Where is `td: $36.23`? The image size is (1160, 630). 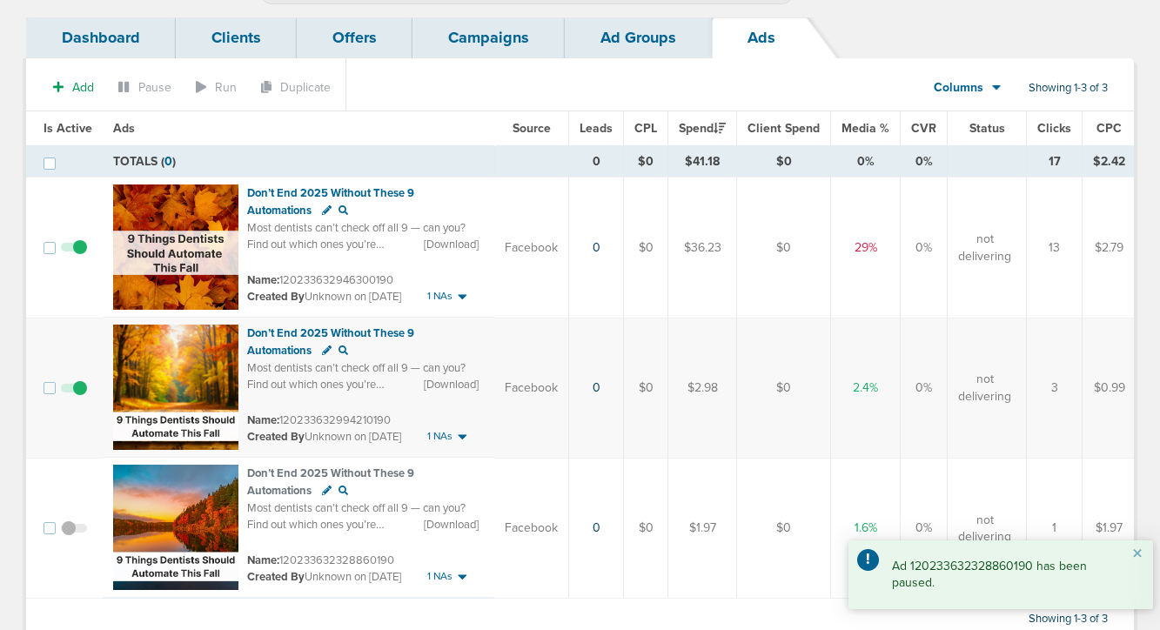 td: $36.23 is located at coordinates (703, 248).